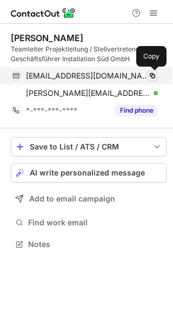  Describe the element at coordinates (136, 110) in the screenshot. I see `button: Reveal Button` at that location.